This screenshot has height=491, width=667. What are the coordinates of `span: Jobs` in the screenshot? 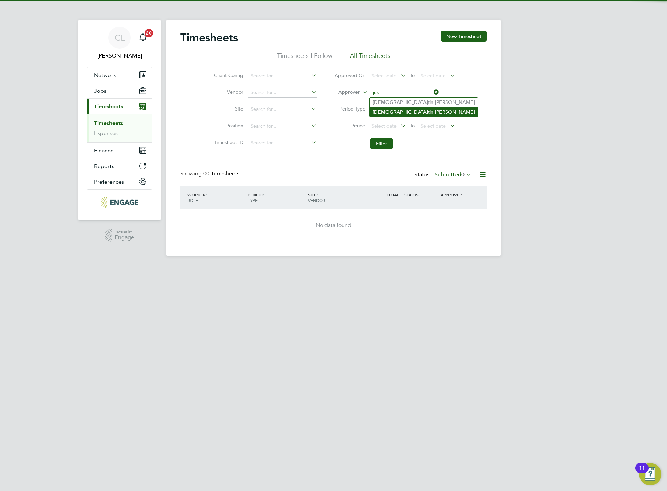 It's located at (100, 91).